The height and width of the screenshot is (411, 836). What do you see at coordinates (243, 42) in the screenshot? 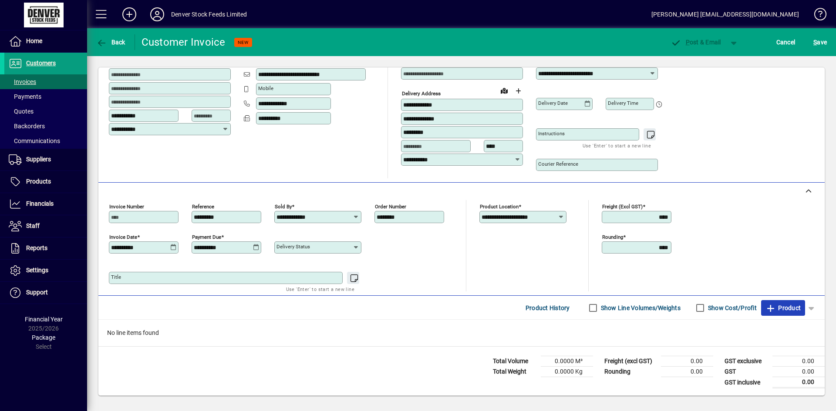
I see `span: NEW` at bounding box center [243, 42].